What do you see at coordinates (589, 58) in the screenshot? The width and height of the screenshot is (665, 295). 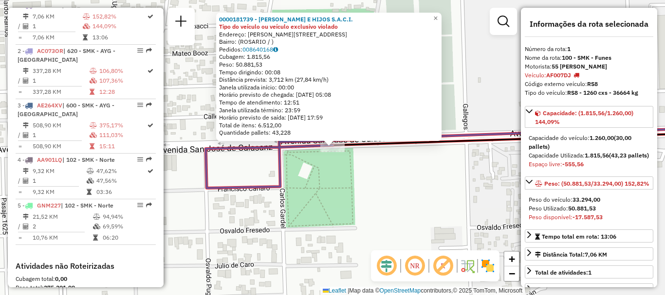 I see `div: Nome da rota:` at bounding box center [589, 58].